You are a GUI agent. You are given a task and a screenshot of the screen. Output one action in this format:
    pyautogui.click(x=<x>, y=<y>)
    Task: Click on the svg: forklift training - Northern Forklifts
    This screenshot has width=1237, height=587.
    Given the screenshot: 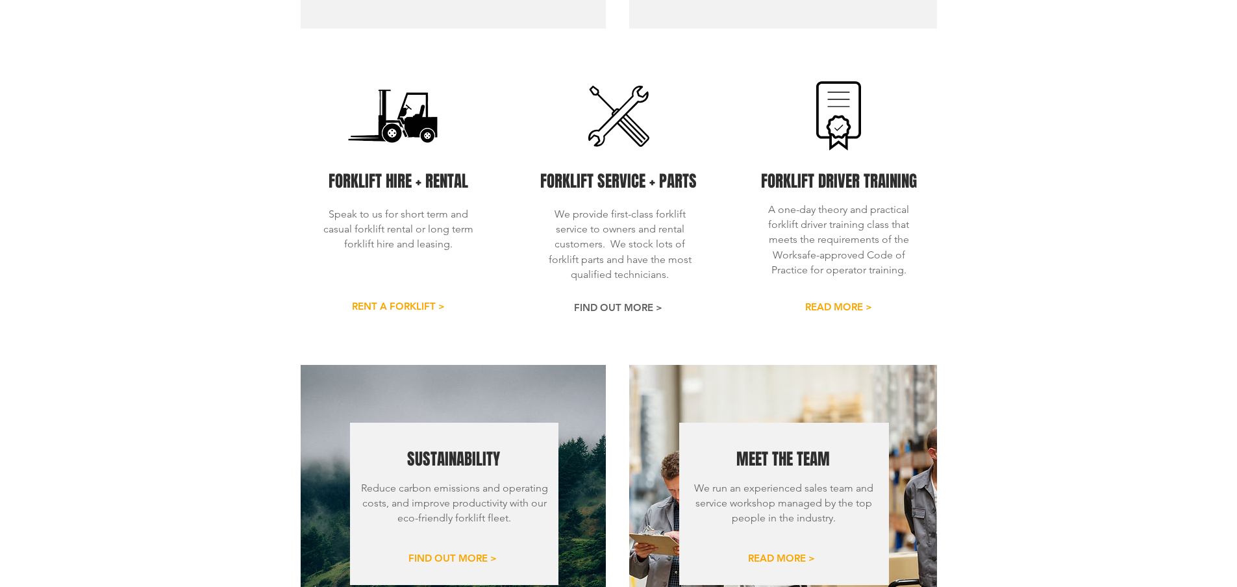 What is the action you would take?
    pyautogui.click(x=838, y=116)
    